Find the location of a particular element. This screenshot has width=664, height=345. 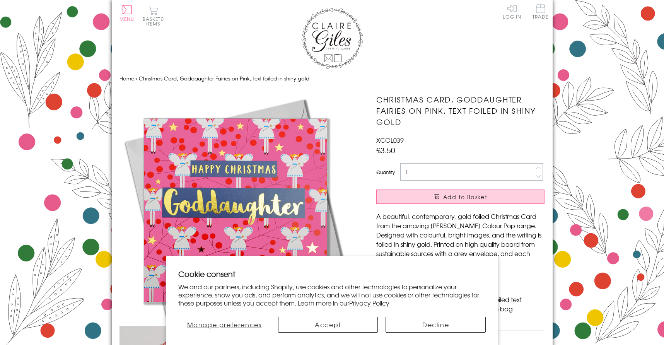

a: Home is located at coordinates (127, 78).